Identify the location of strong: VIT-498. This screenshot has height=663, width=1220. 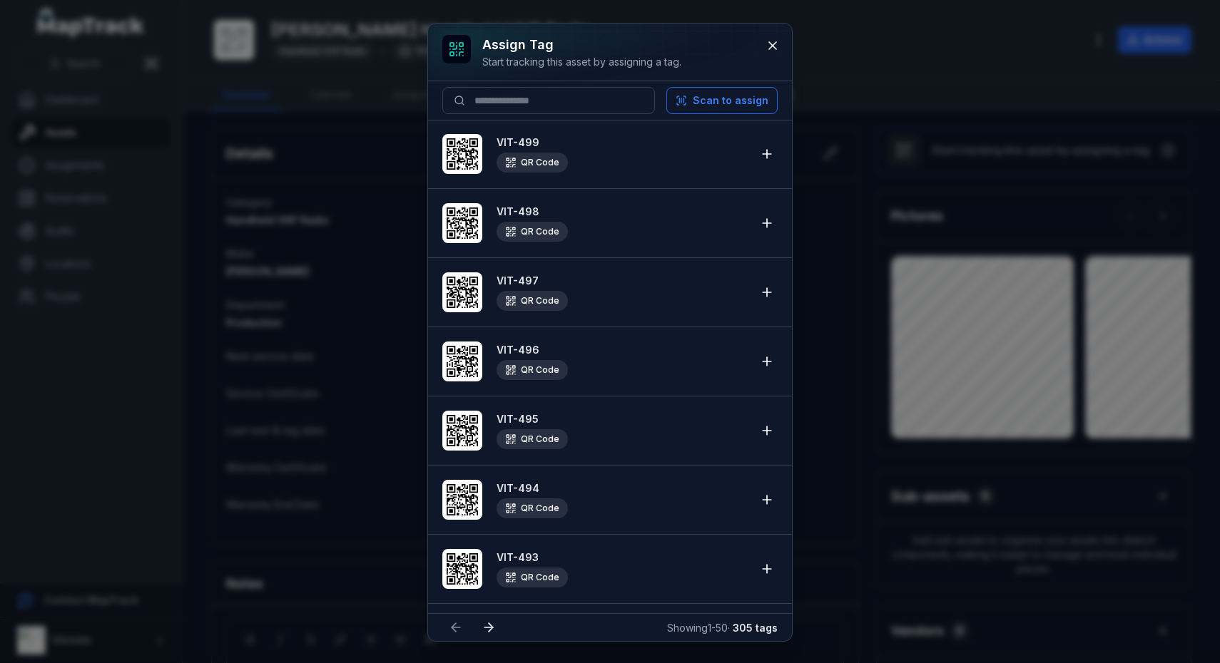
(622, 212).